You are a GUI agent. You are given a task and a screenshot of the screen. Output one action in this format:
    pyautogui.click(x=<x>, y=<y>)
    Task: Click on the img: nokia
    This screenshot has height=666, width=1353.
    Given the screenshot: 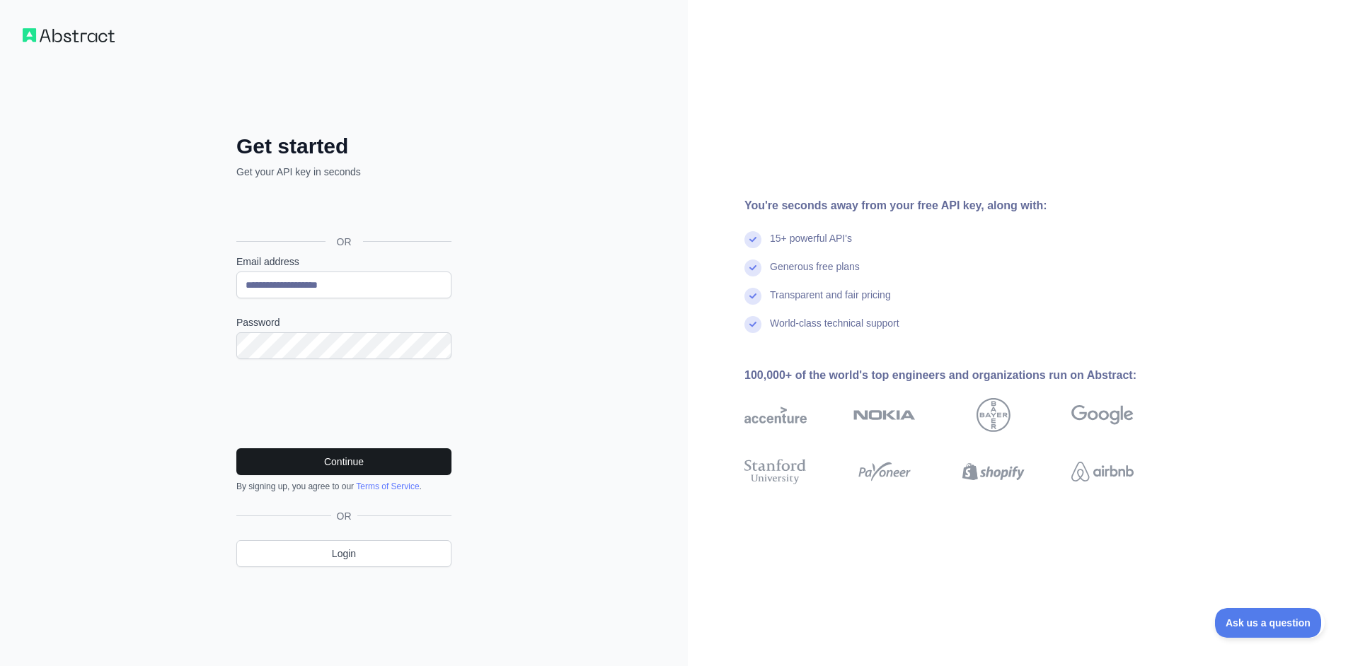 What is the action you would take?
    pyautogui.click(x=884, y=415)
    